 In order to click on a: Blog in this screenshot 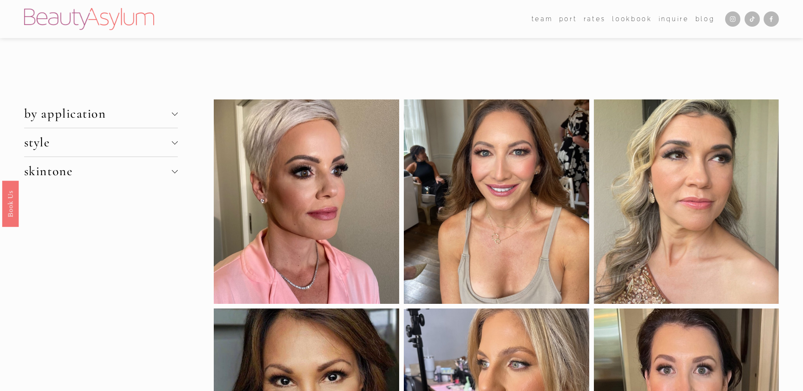, I will do `click(705, 19)`.